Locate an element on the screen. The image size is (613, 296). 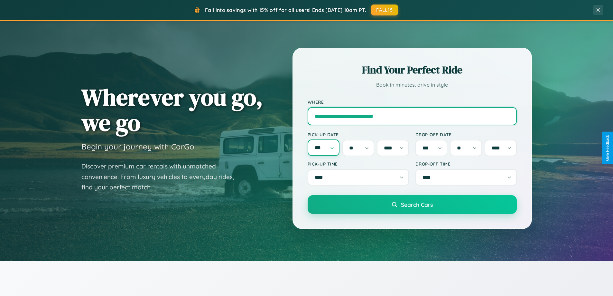
h1: Wherever you go, we go is located at coordinates (172, 110).